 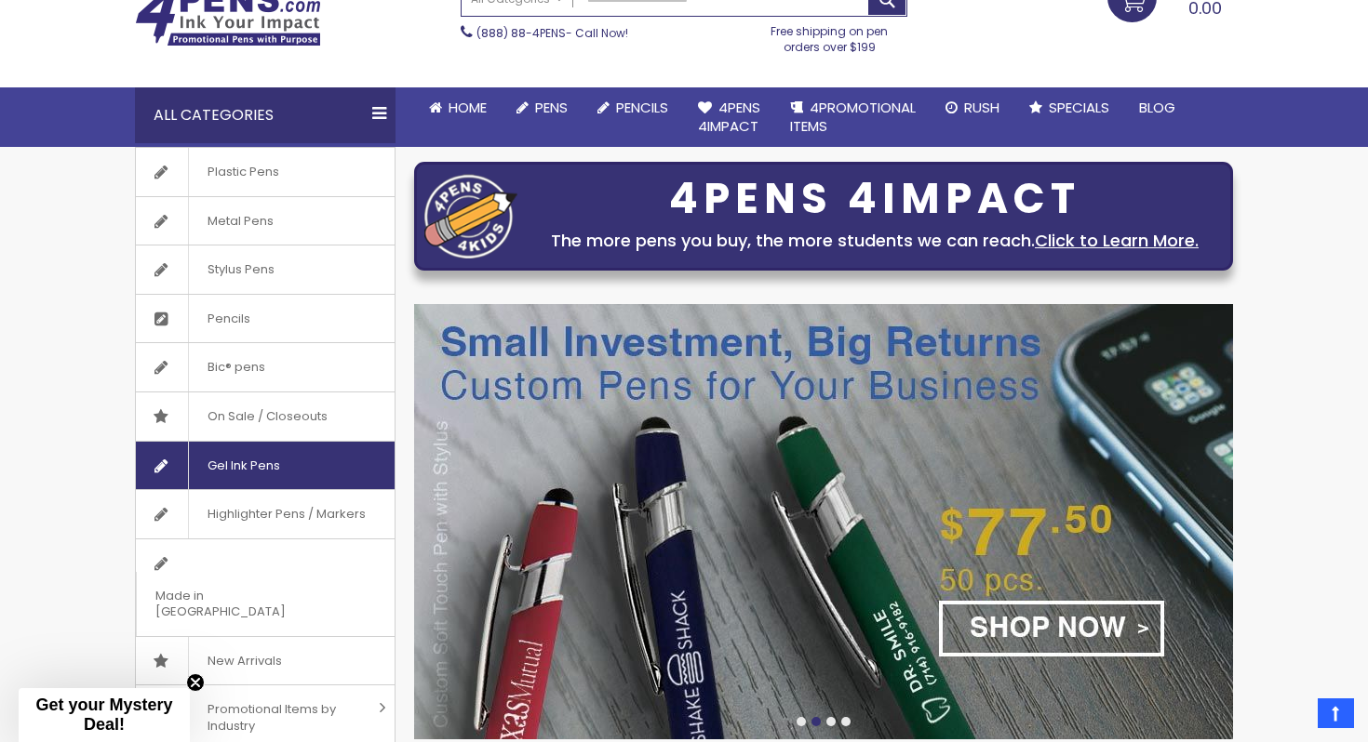 What do you see at coordinates (265, 172) in the screenshot?
I see `a: Plastic Pens` at bounding box center [265, 172].